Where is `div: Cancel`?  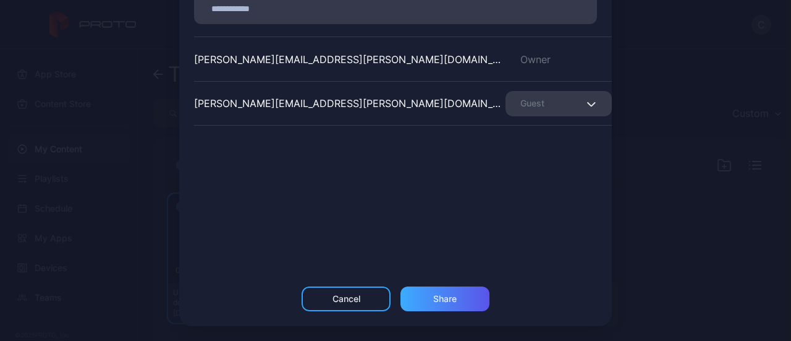
div: Cancel is located at coordinates (346, 299).